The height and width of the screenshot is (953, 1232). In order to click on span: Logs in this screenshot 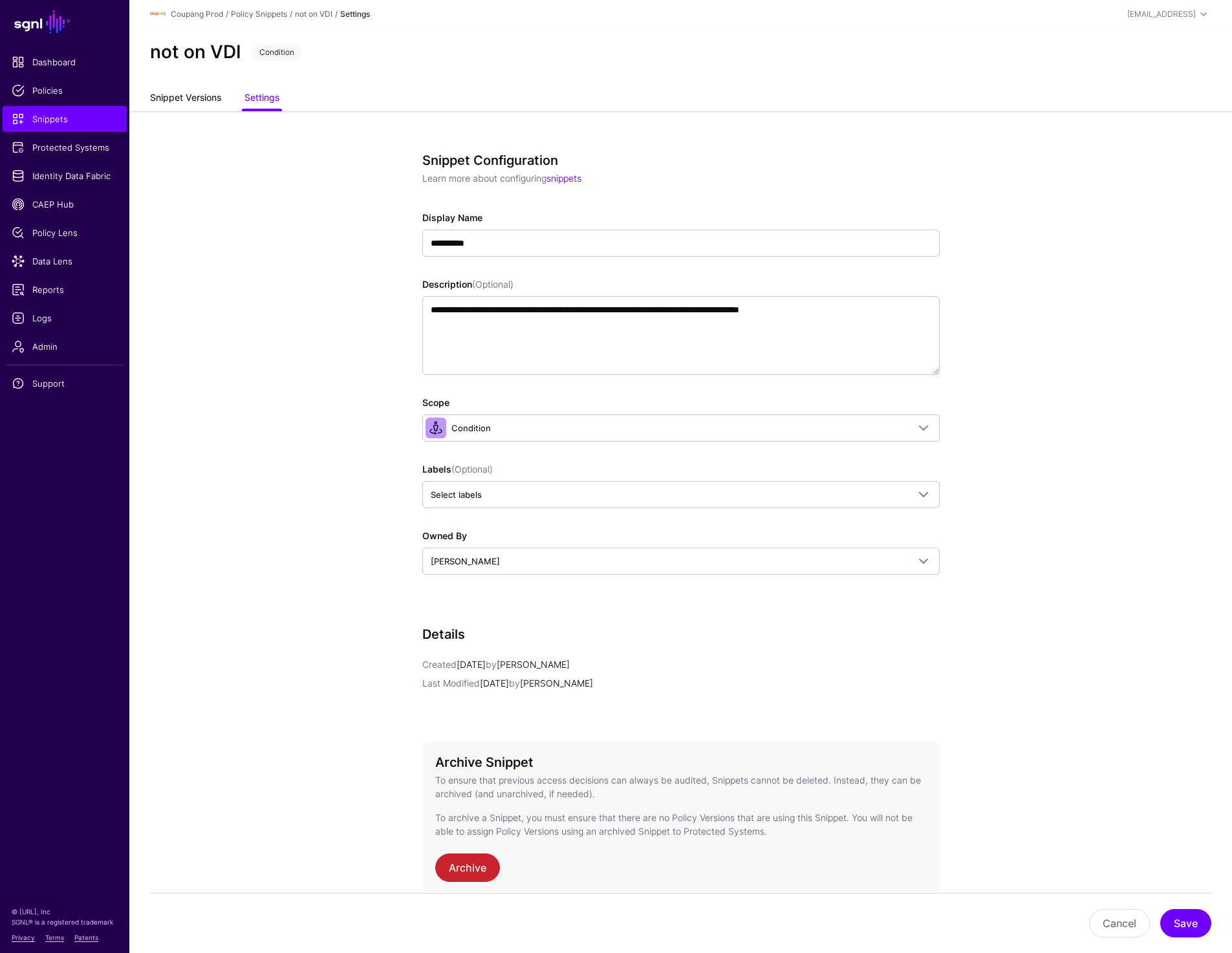, I will do `click(64, 318)`.